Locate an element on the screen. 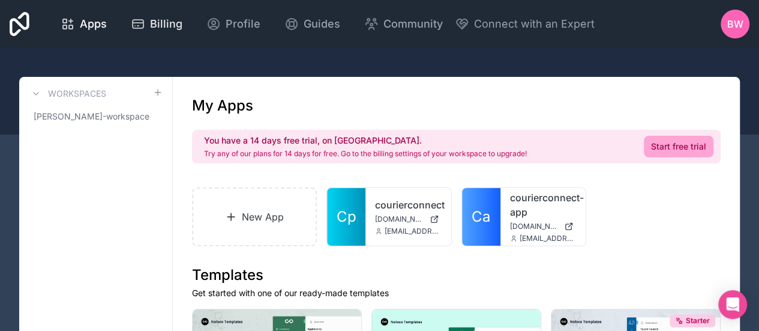  h3: Workspaces is located at coordinates (77, 94).